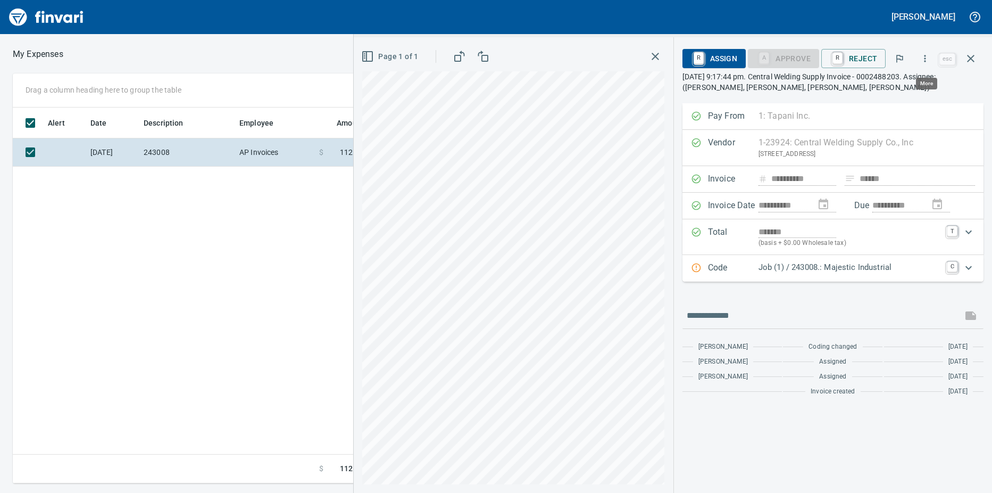 This screenshot has width=992, height=493. Describe the element at coordinates (854, 59) in the screenshot. I see `button: RReject` at that location.